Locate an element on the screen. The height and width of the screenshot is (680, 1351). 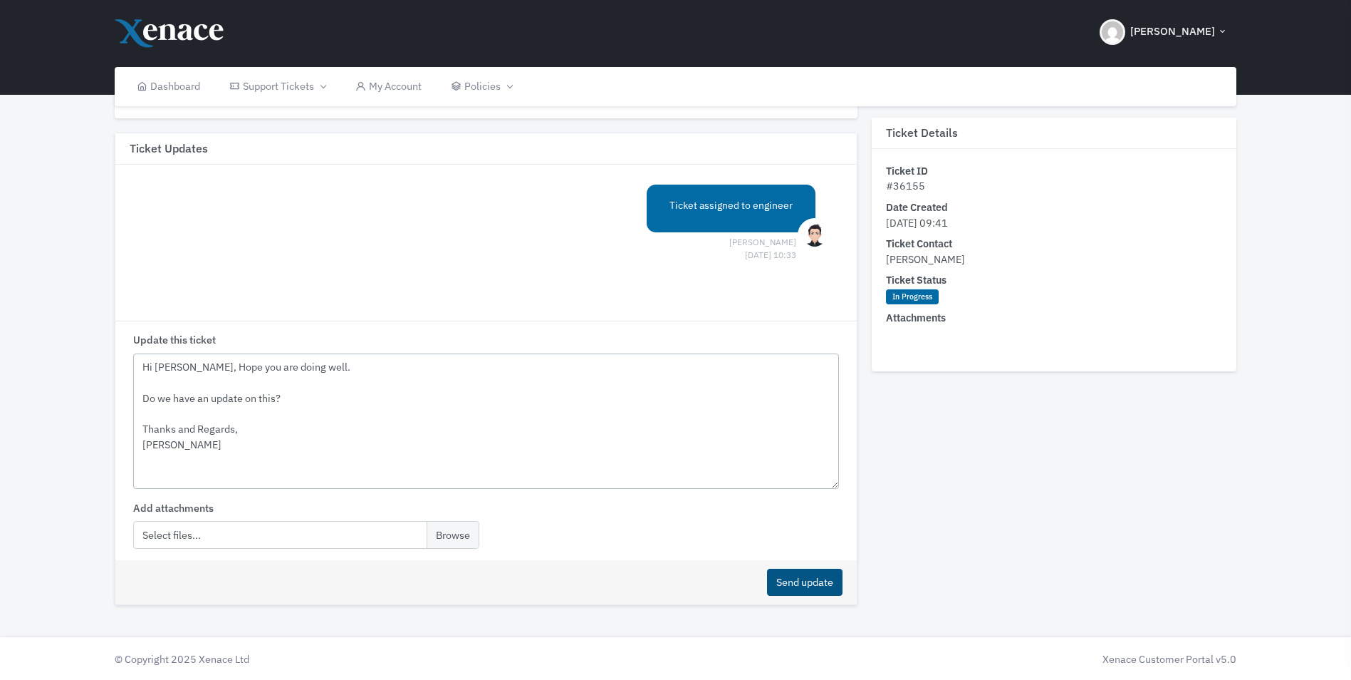
a: Support Tickets is located at coordinates (277, 86).